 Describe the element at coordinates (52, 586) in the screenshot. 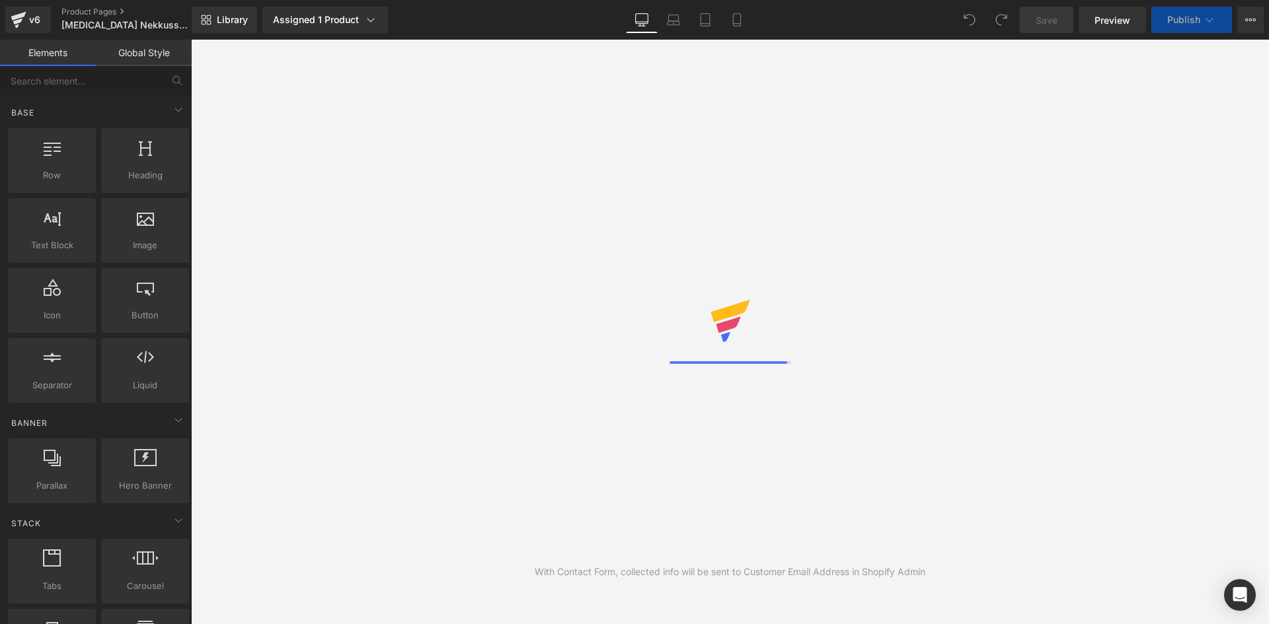

I see `span: Tabs` at that location.